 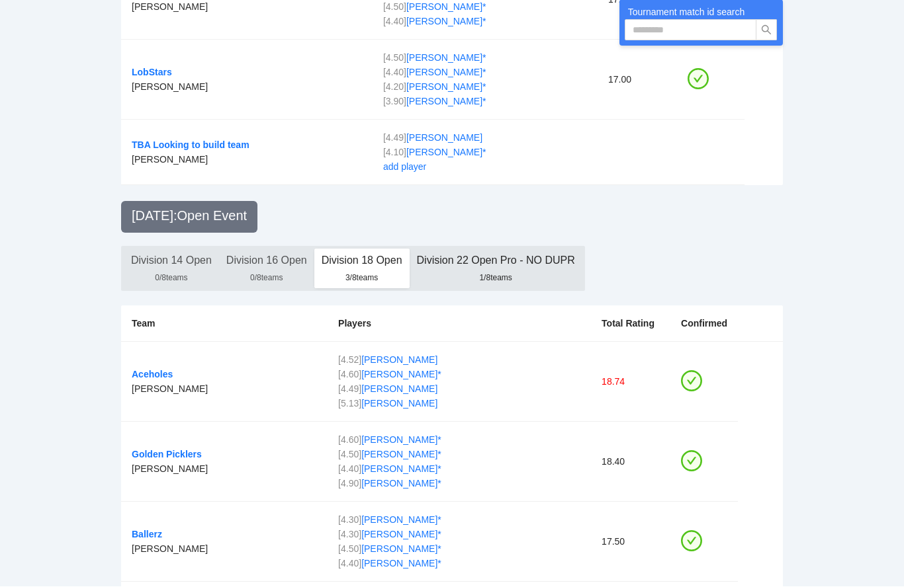 I want to click on a: Golden Picklers, so click(x=167, y=455).